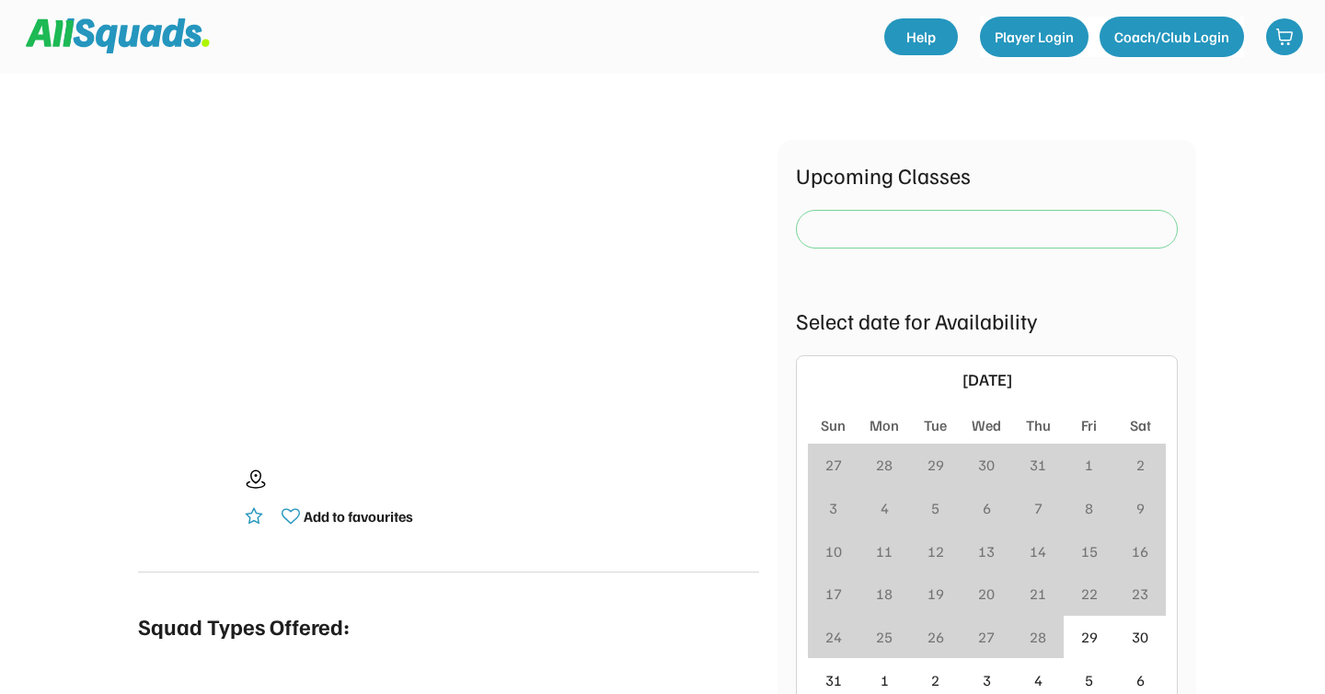 This screenshot has width=1325, height=694. Describe the element at coordinates (936, 594) in the screenshot. I see `div: 19` at that location.